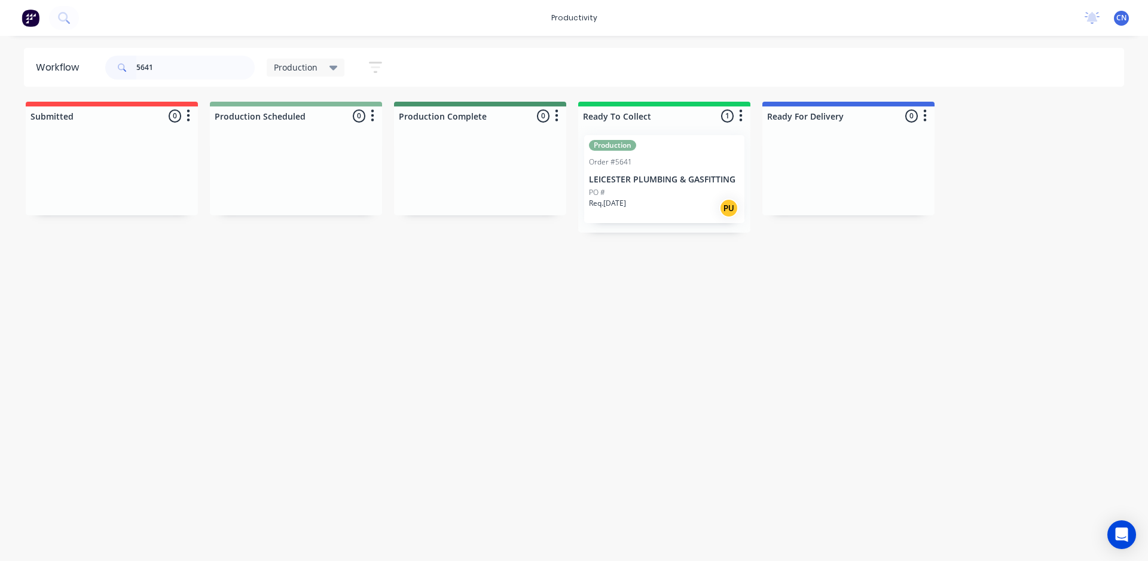 The width and height of the screenshot is (1148, 561). What do you see at coordinates (610, 162) in the screenshot?
I see `div: Order #5641` at bounding box center [610, 162].